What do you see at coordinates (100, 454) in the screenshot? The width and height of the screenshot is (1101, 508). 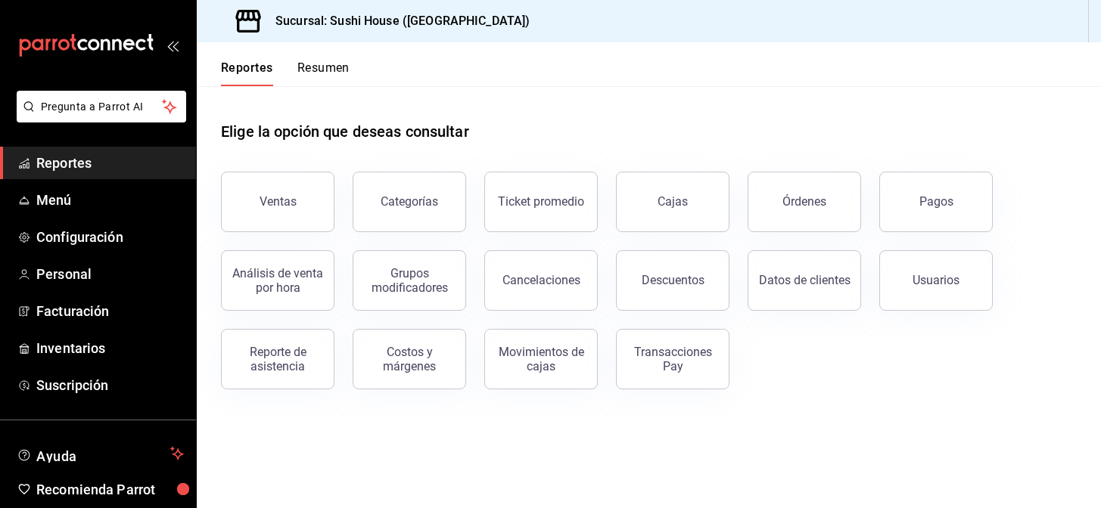 I see `span: Ayuda` at bounding box center [100, 454].